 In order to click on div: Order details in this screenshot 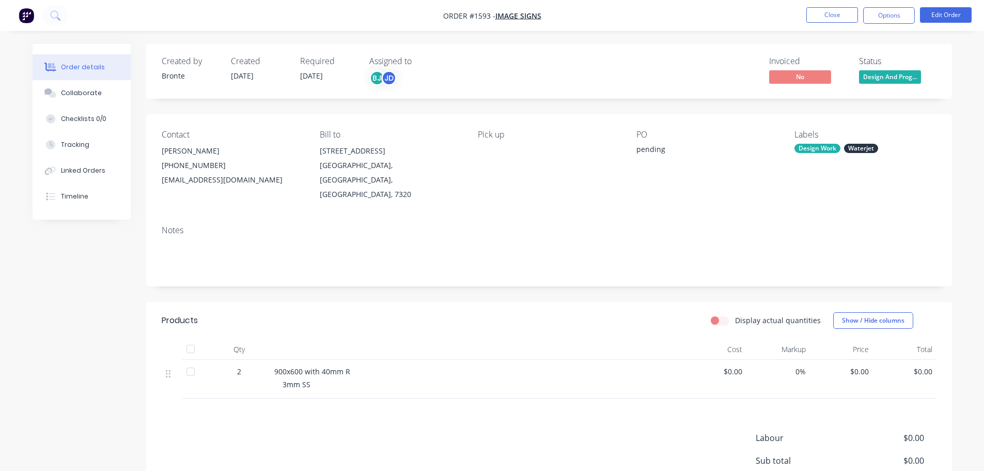, I will do `click(83, 67)`.